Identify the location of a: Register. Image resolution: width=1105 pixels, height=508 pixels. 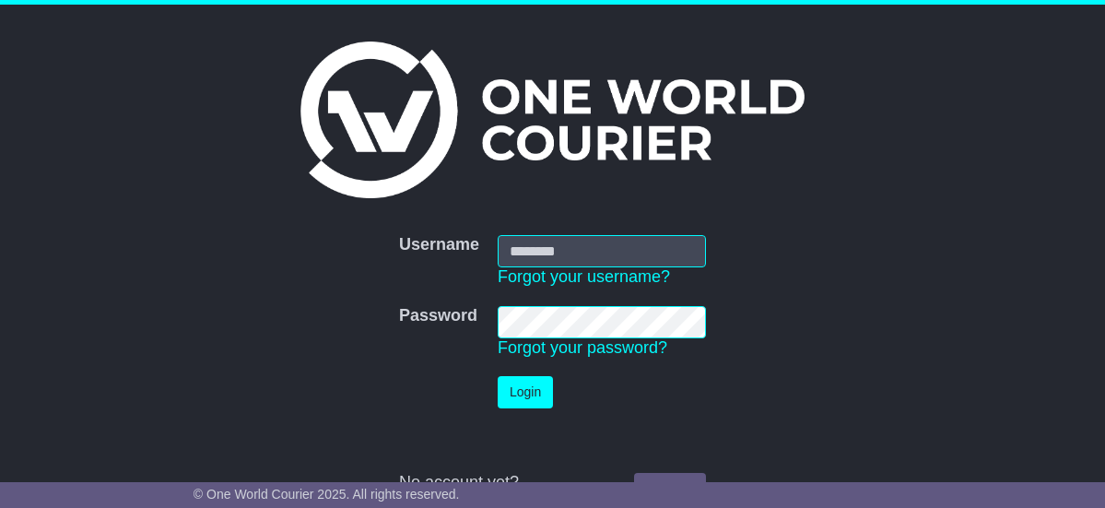
(670, 489).